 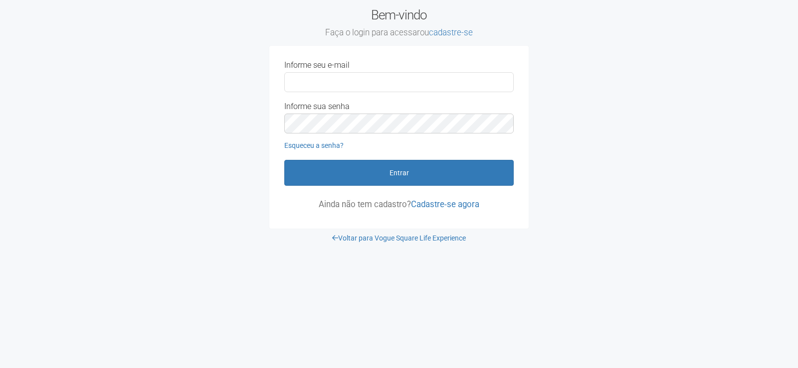 What do you see at coordinates (399, 238) in the screenshot?
I see `a: Voltar para Vogue Square Life Experience` at bounding box center [399, 238].